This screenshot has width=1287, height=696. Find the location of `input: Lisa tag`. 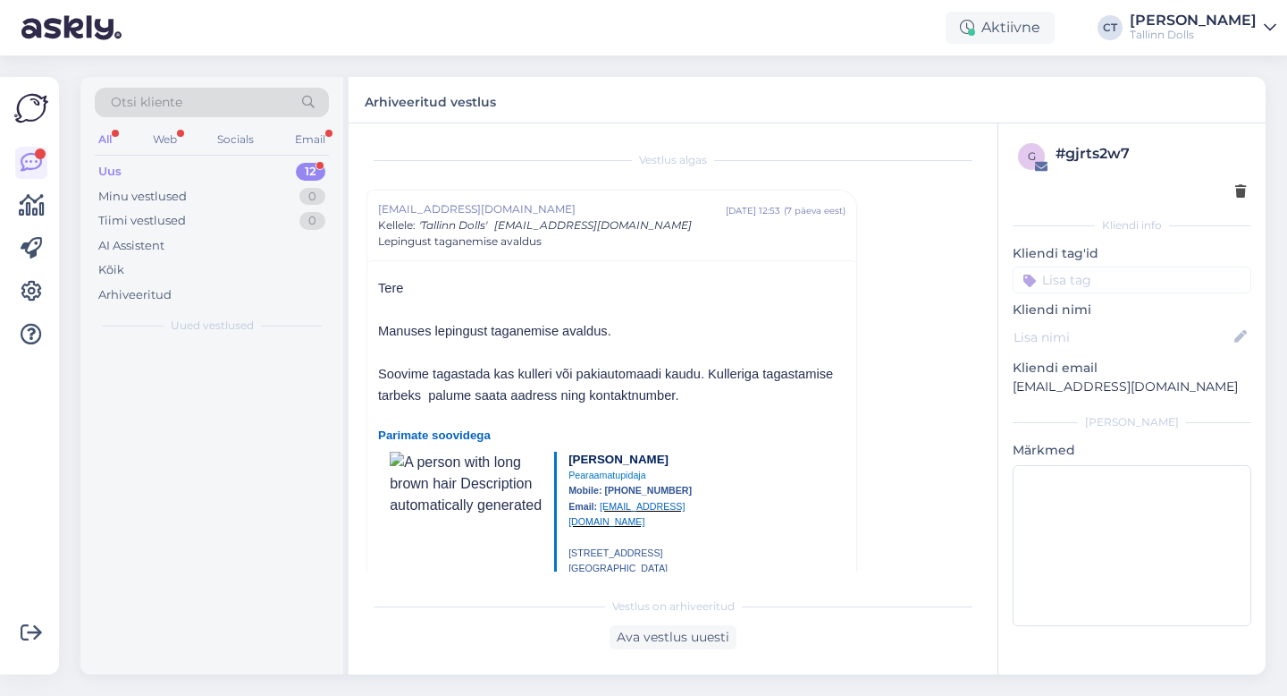

input: Lisa tag is located at coordinates (1132, 280).